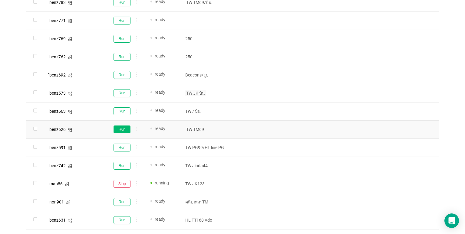 The width and height of the screenshot is (465, 234). Describe the element at coordinates (57, 93) in the screenshot. I see `div: benz573` at that location.